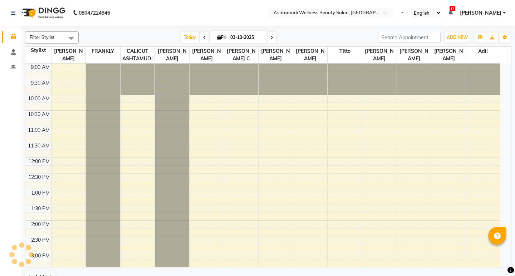  Describe the element at coordinates (38, 50) in the screenshot. I see `div: Stylist` at that location.